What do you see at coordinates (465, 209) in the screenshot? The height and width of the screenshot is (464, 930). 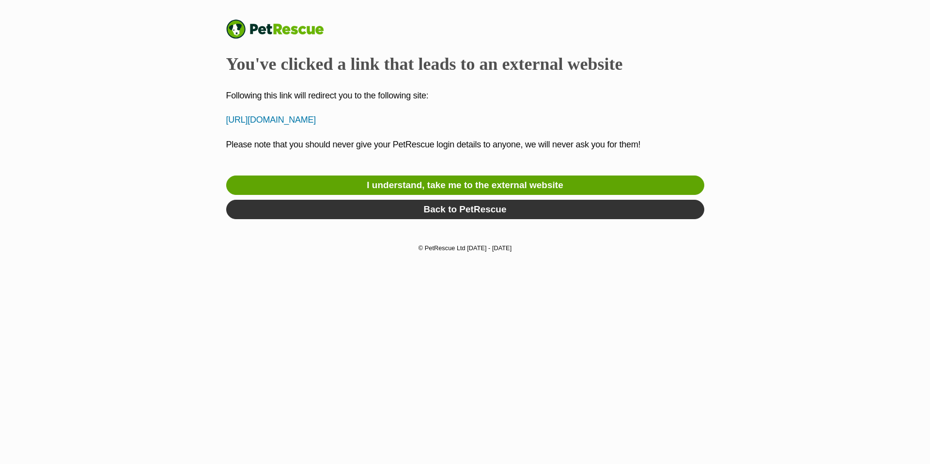 I see `a: Back to PetRescue` at bounding box center [465, 209].